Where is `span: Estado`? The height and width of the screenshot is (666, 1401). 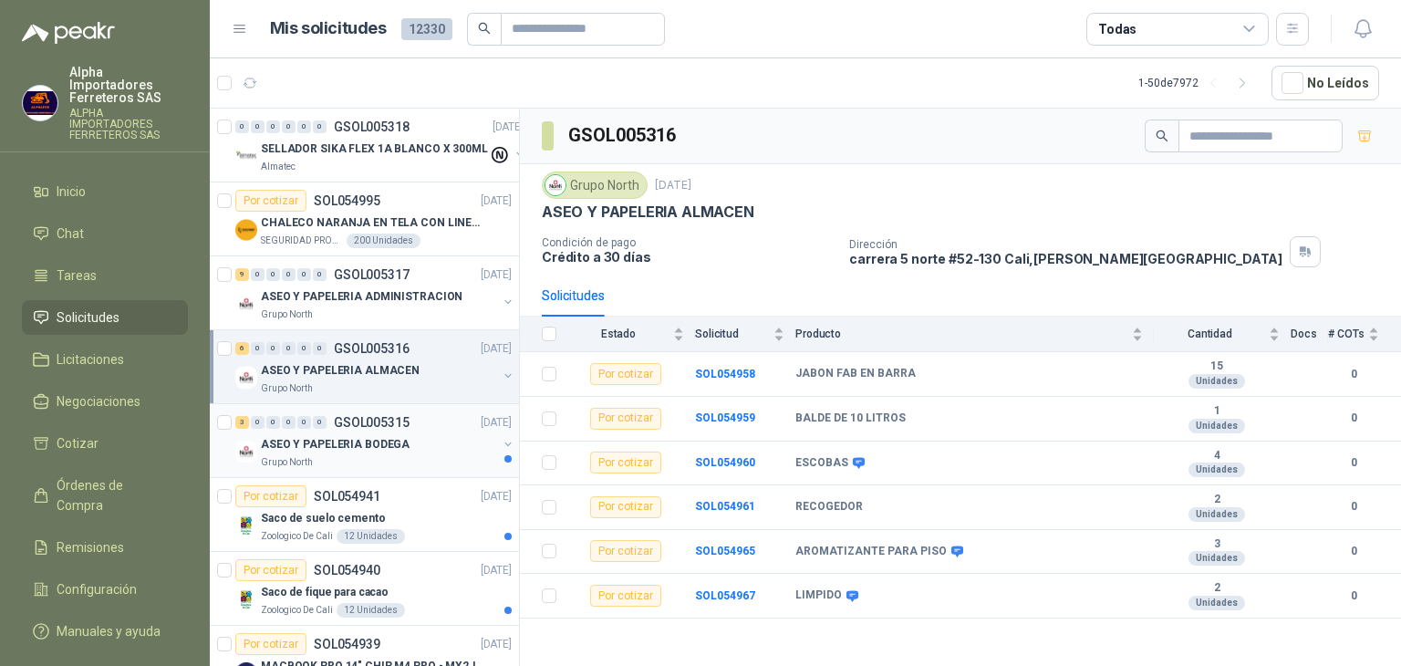
span: Estado is located at coordinates (619, 334).